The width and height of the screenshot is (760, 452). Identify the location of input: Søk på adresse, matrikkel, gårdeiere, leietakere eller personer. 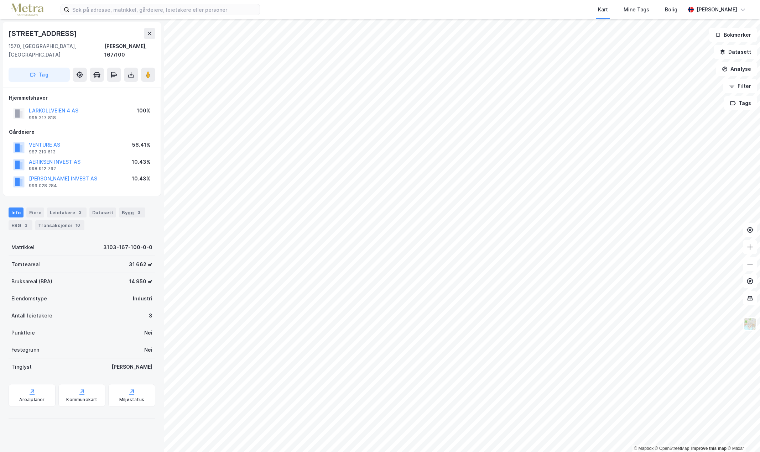
(164, 10).